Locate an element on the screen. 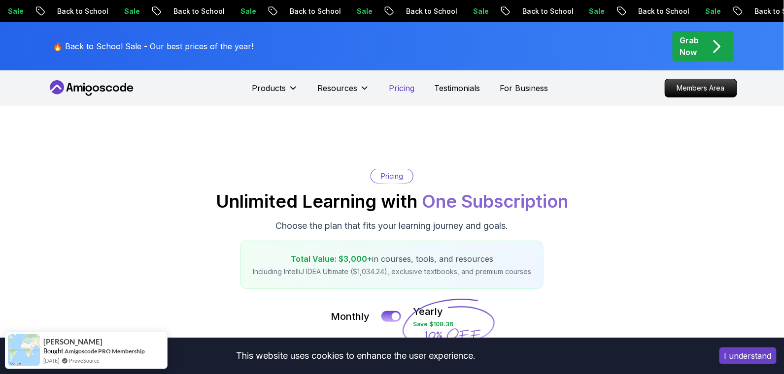 This screenshot has height=374, width=784. p: For Business is located at coordinates (524, 88).